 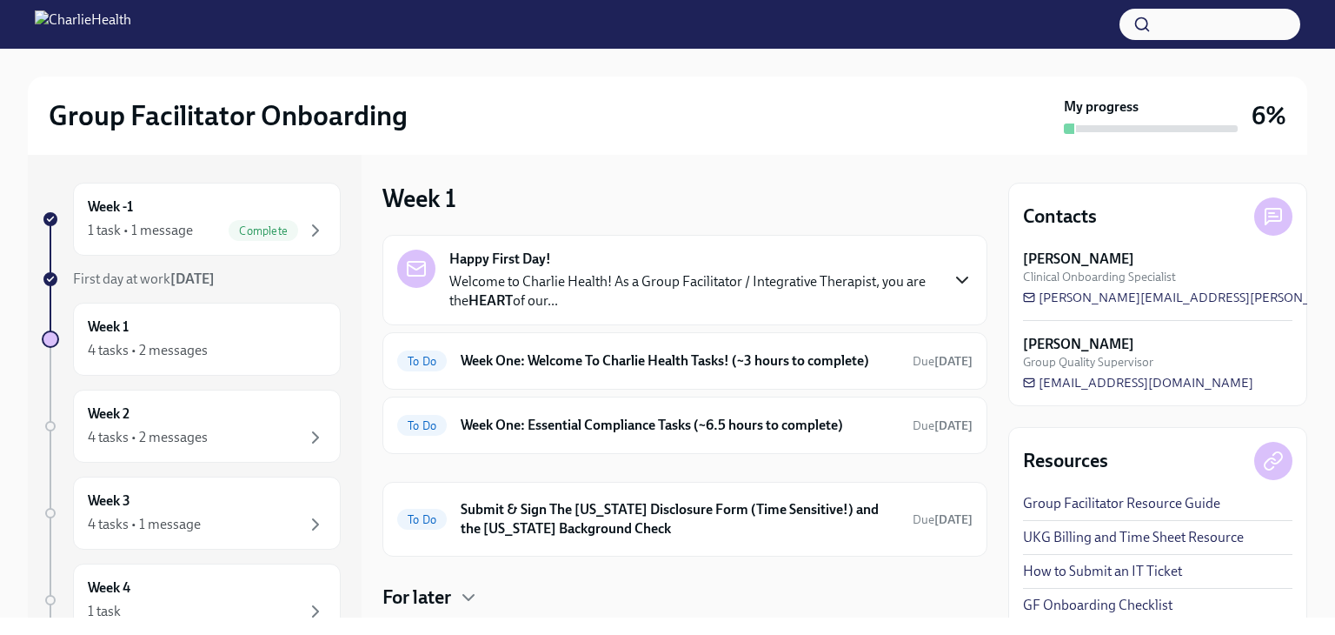 I want to click on img: CharlieHealth, so click(x=83, y=24).